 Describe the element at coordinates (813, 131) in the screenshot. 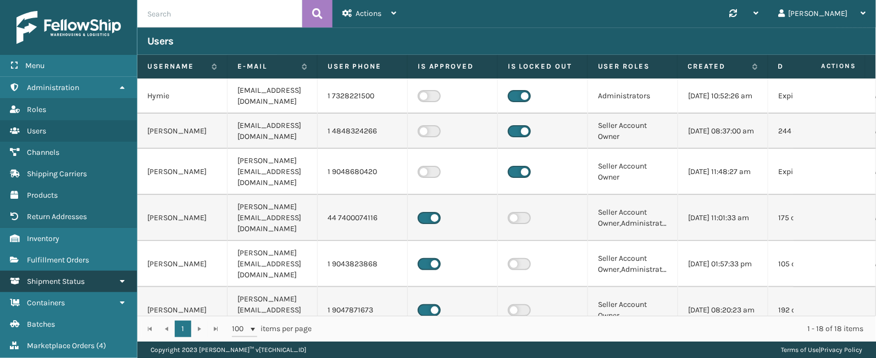

I see `td: 244 days` at that location.